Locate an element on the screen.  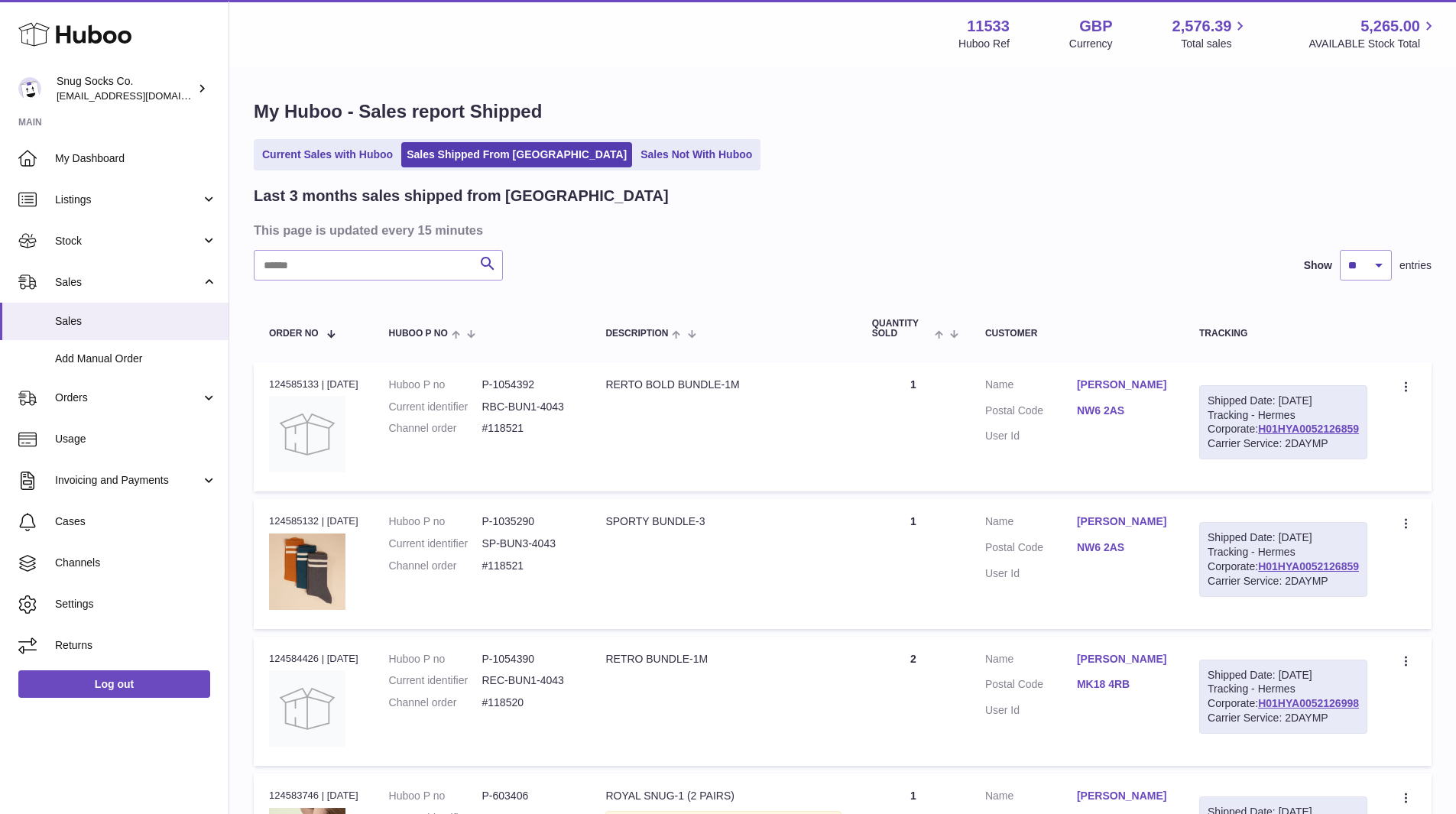
span: 2,576.39 is located at coordinates (1202, 26).